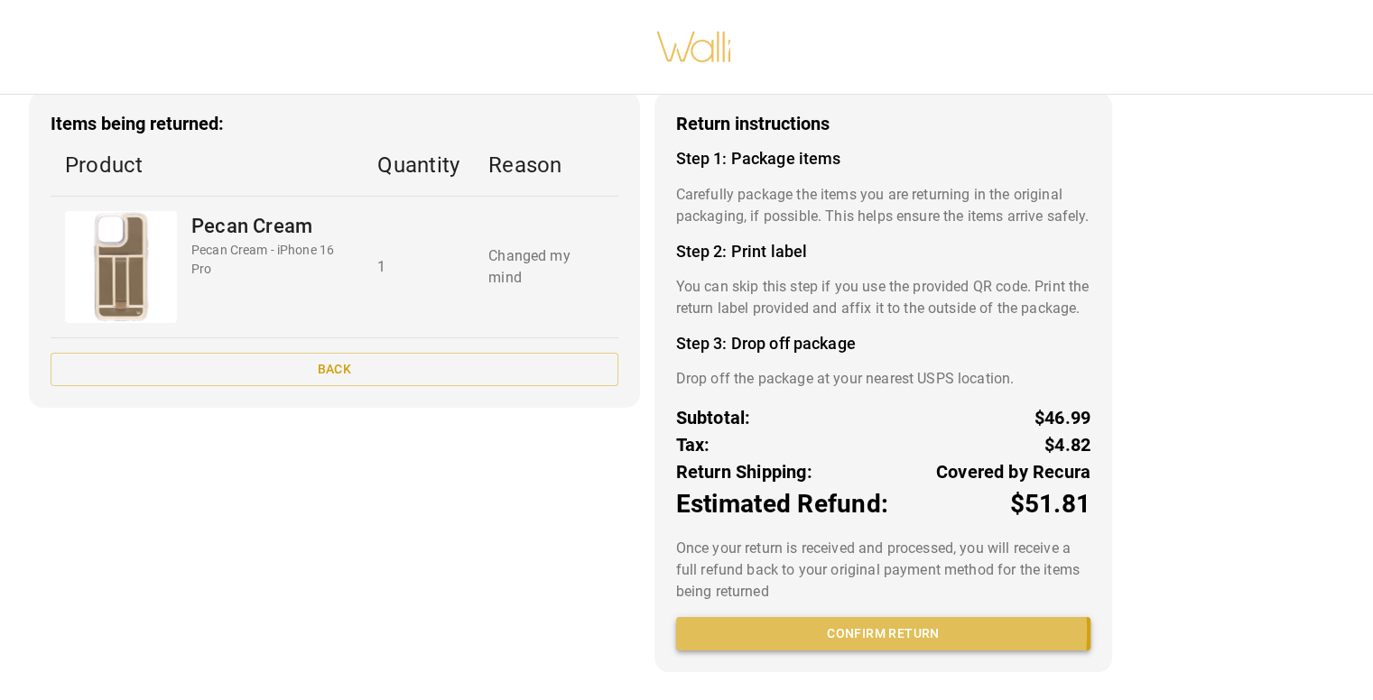 The width and height of the screenshot is (1373, 700). I want to click on h4: Step 2: Print label, so click(883, 252).